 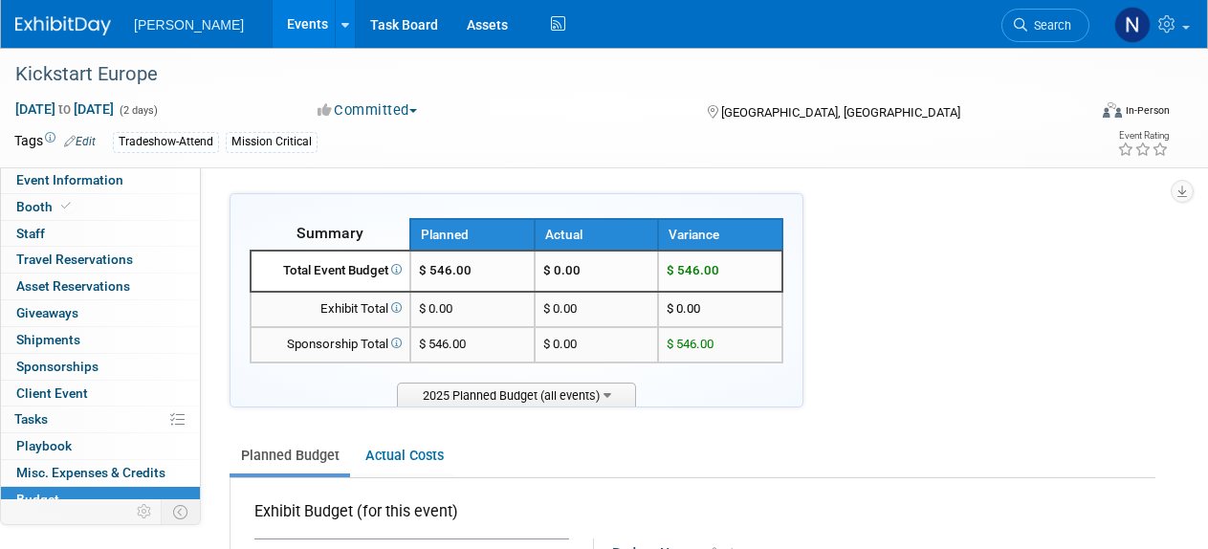 I want to click on a: Shipments, so click(x=100, y=340).